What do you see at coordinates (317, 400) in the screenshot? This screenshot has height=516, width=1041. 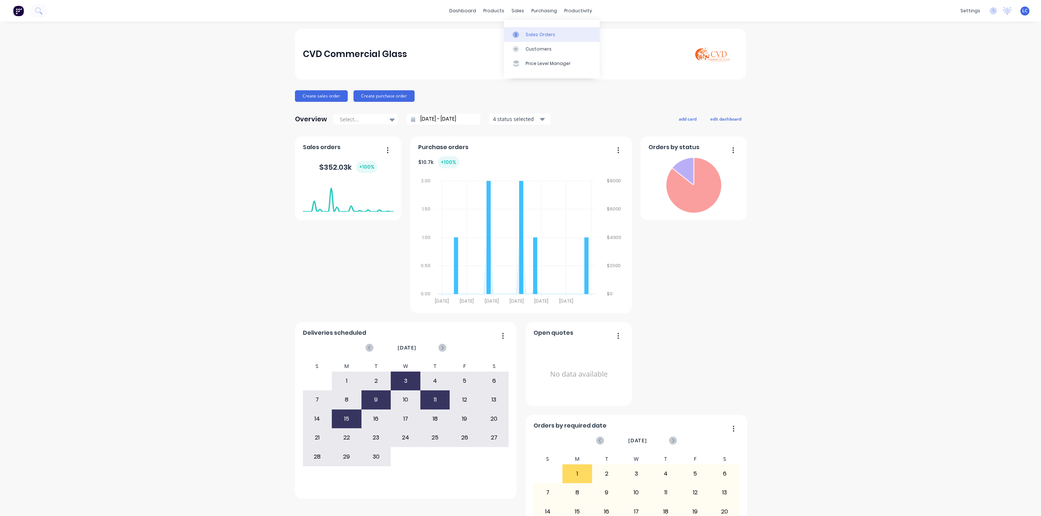 I see `div: 7` at bounding box center [317, 400].